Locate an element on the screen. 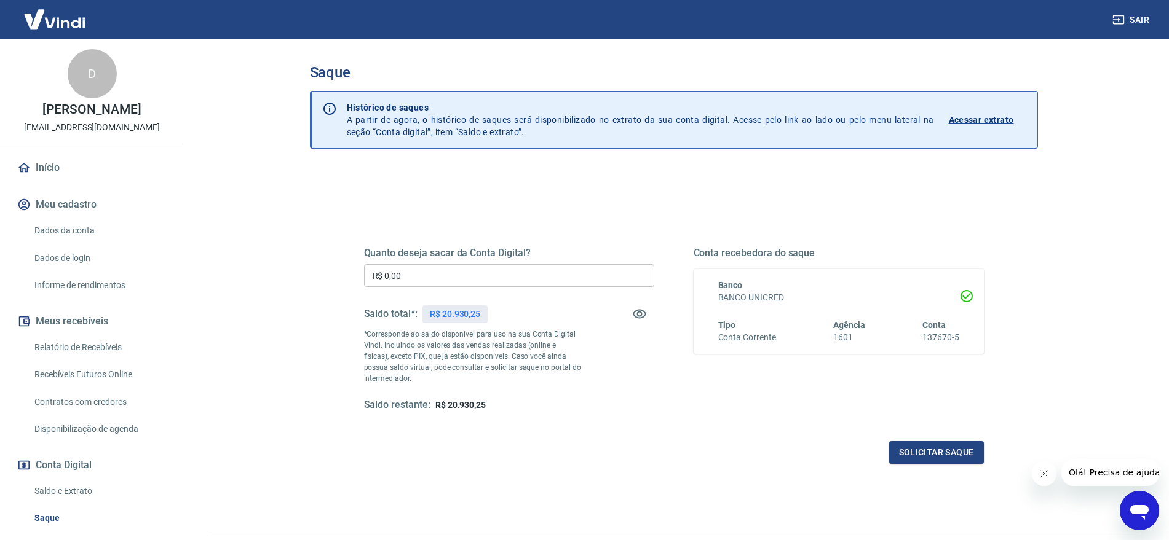  button: Conta Digital is located at coordinates (92, 465).